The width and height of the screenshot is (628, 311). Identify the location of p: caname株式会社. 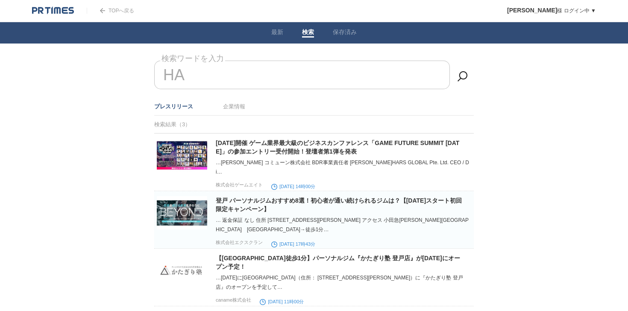
(233, 300).